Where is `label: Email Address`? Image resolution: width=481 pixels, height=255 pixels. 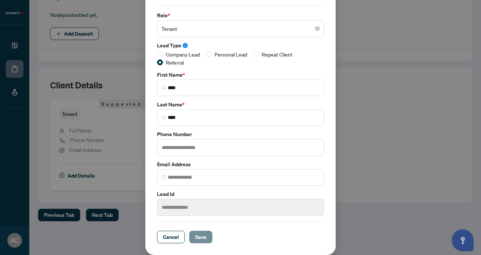 label: Email Address is located at coordinates (241, 164).